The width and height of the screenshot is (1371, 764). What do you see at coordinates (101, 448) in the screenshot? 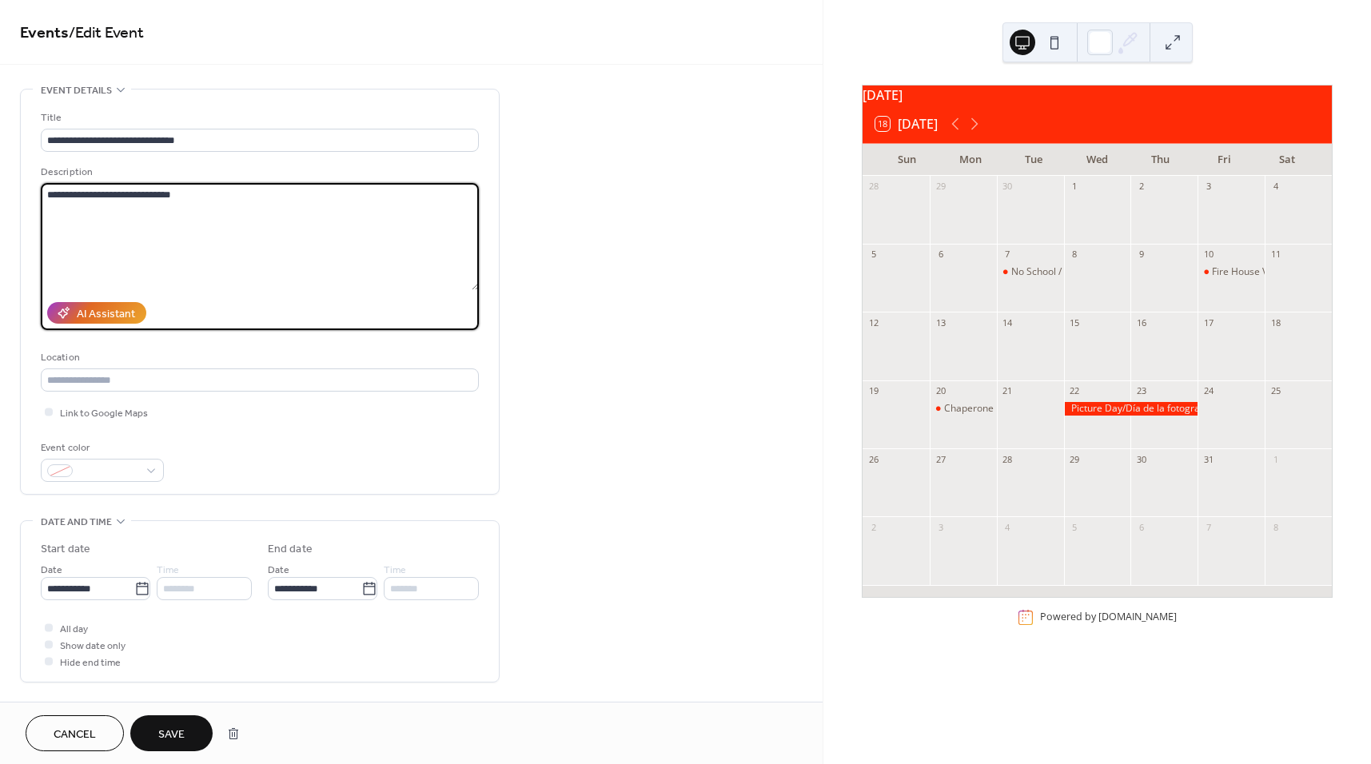
I see `div: Event color` at bounding box center [101, 448].